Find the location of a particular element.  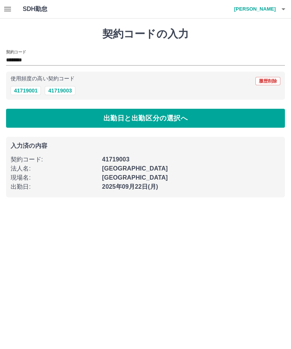

button: 履歴削除 is located at coordinates (268, 81).